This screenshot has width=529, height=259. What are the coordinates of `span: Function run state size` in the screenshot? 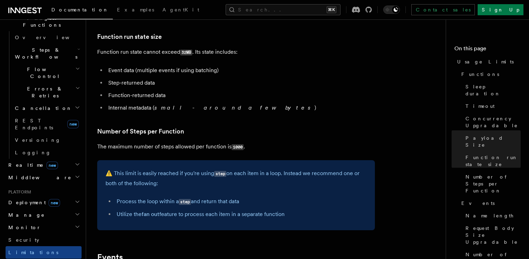 It's located at (493, 161).